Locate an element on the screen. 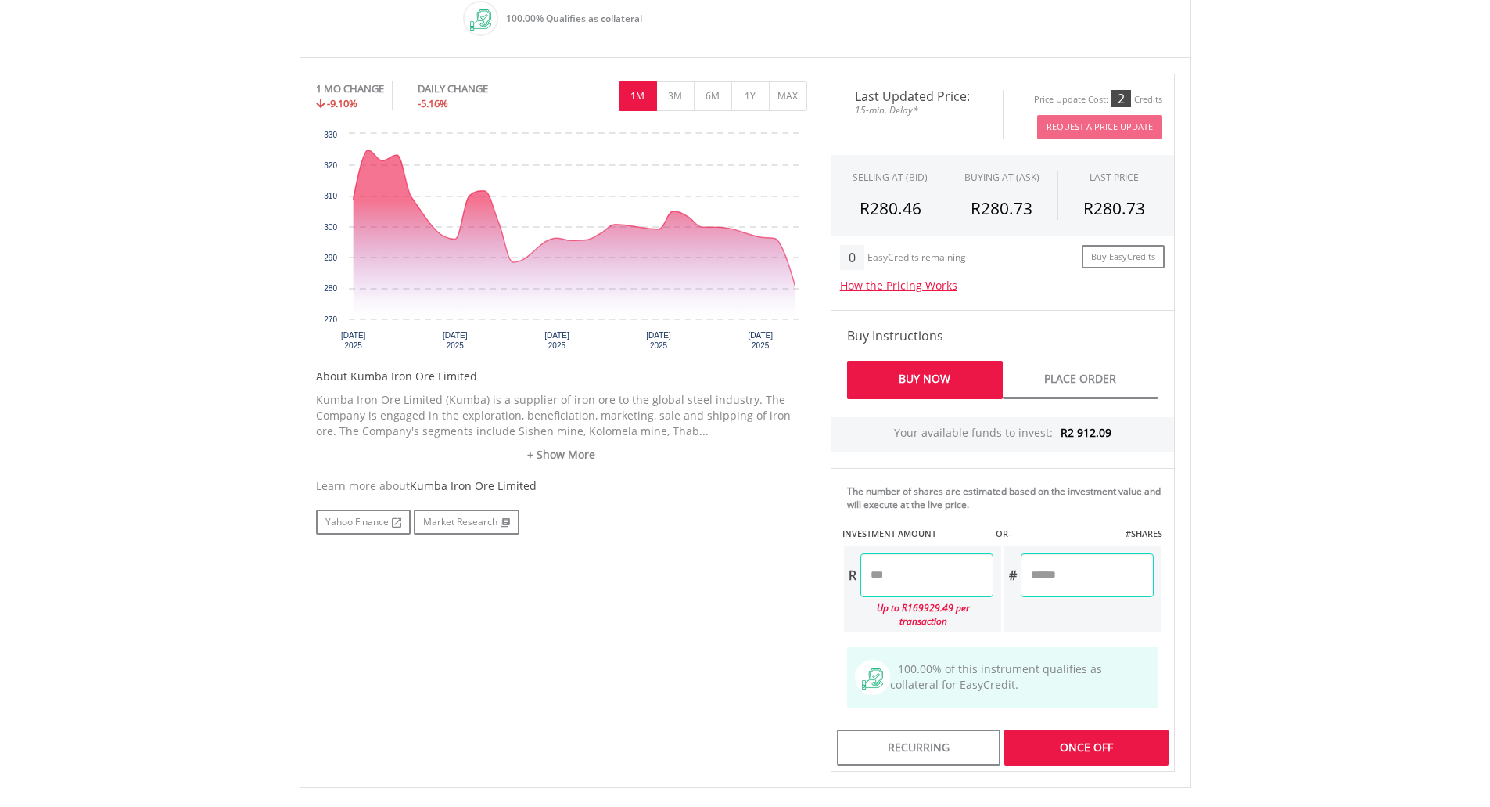 The height and width of the screenshot is (807, 1490). span: R280.46 is located at coordinates (890, 208).